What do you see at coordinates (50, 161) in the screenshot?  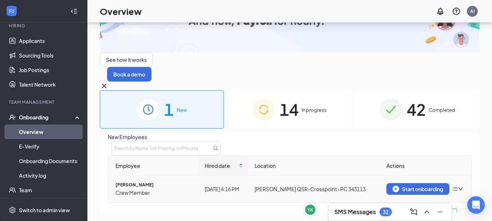 I see `a: Onboarding Documents` at bounding box center [50, 161].